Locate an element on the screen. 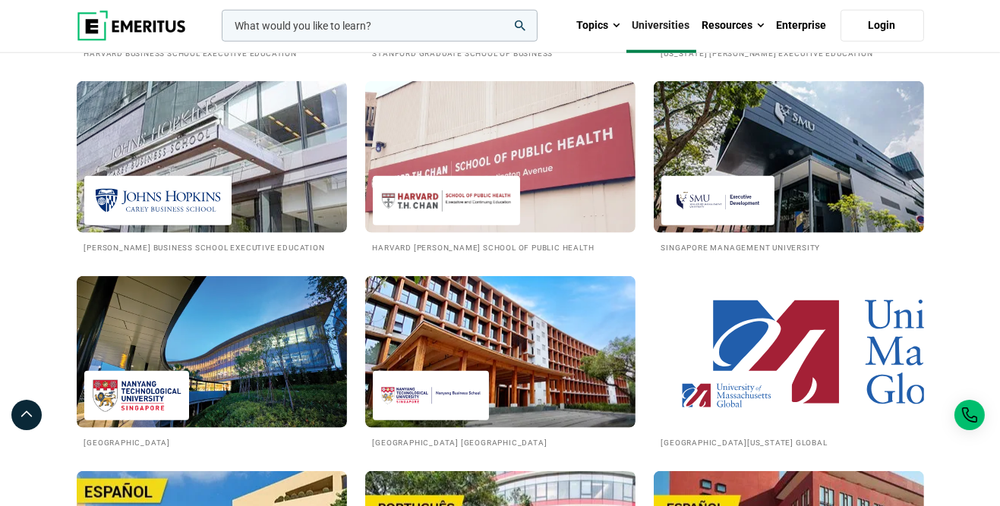 The height and width of the screenshot is (506, 1000). a: Universities We Work With Nanyang Technological University Nanyang Business School [GEOGRAPHIC_DA... is located at coordinates (500, 362).